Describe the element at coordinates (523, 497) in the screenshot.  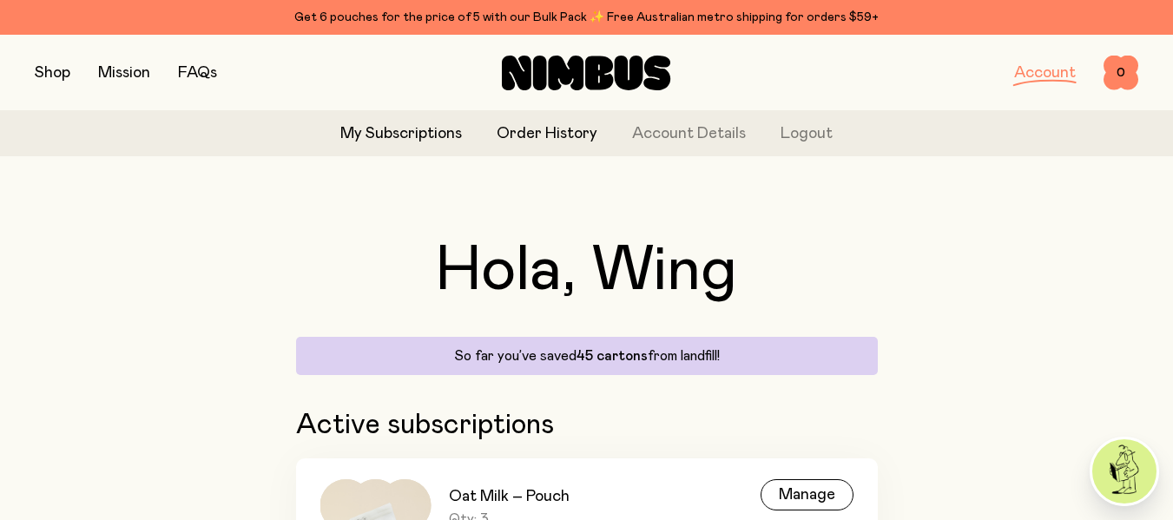
I see `h3: Oat Milk – Pouch` at that location.